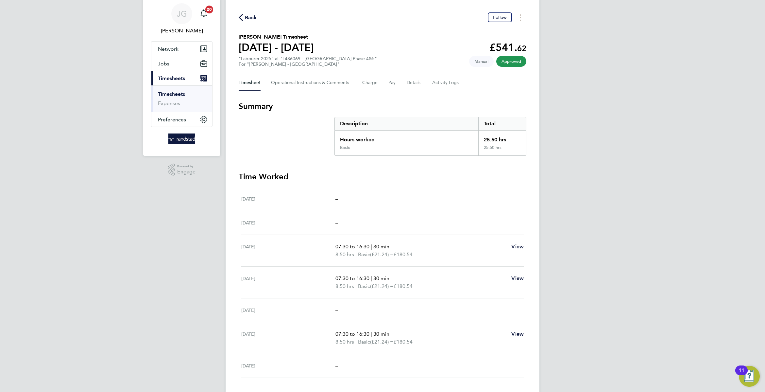 The height and width of the screenshot is (392, 765). What do you see at coordinates (168, 49) in the screenshot?
I see `span: Network` at bounding box center [168, 49].